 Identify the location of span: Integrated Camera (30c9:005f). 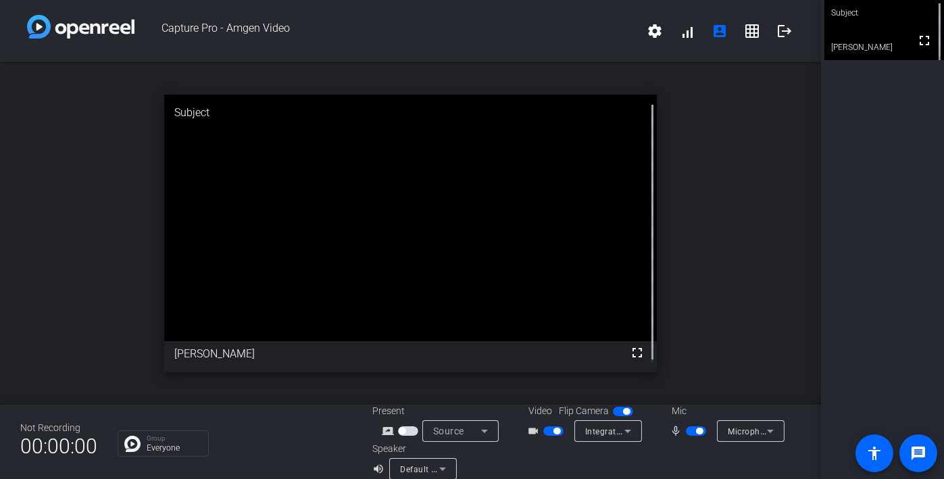
(647, 431).